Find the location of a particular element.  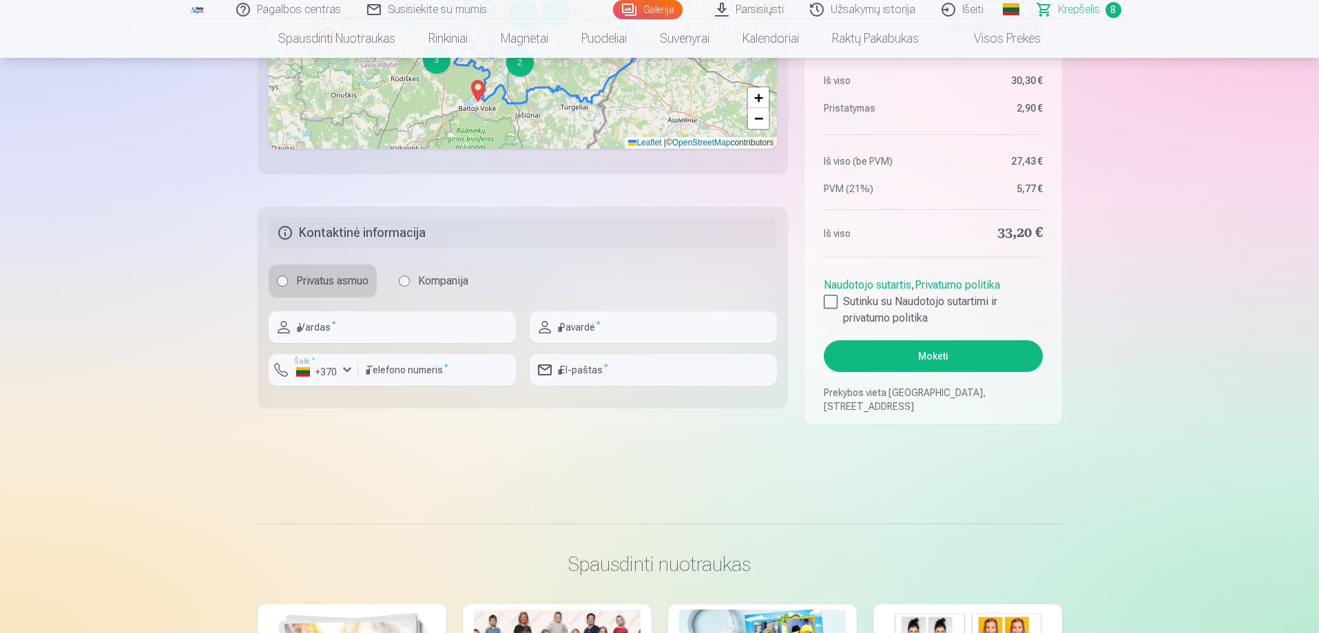

dd: 30,30 € is located at coordinates (991, 81).